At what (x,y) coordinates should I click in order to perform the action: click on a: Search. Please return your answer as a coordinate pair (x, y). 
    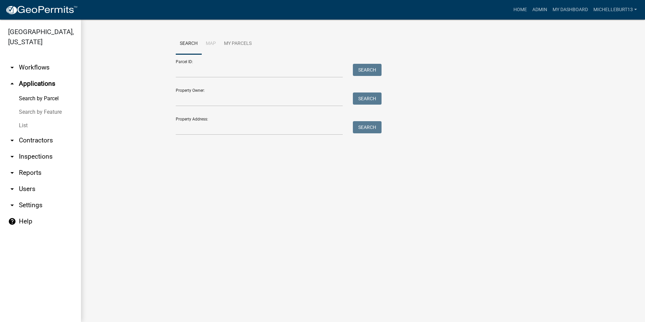
    Looking at the image, I should click on (189, 44).